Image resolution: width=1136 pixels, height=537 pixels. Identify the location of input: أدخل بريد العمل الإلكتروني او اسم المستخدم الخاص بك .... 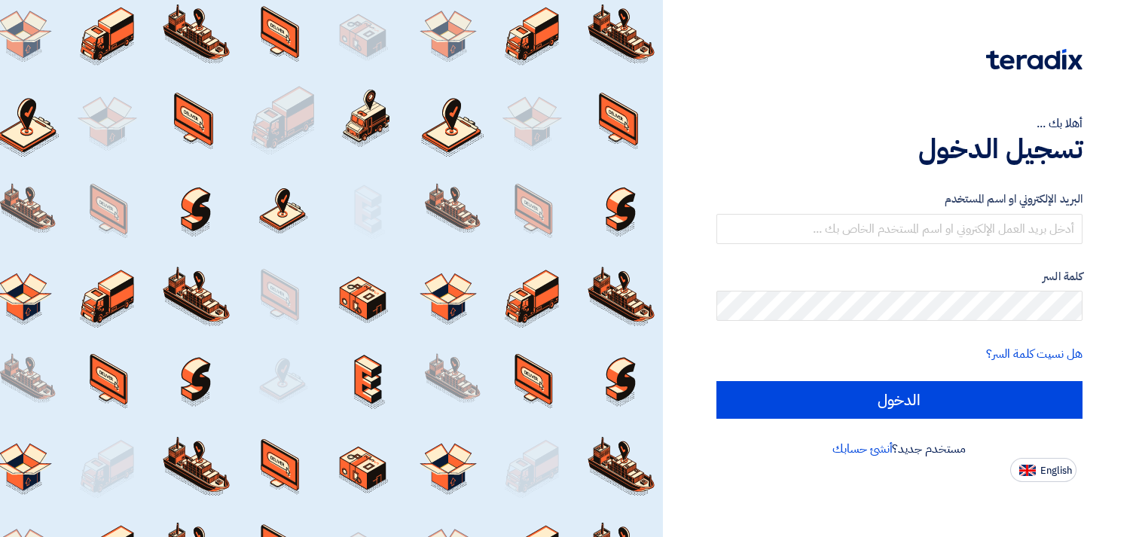
(899, 229).